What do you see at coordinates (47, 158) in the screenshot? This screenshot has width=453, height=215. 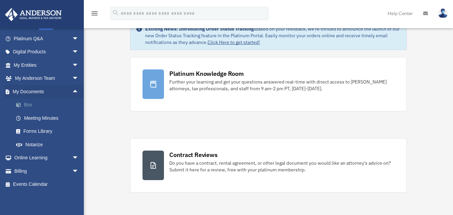 I see `a: Online Learningarrow_drop_down` at bounding box center [47, 158].